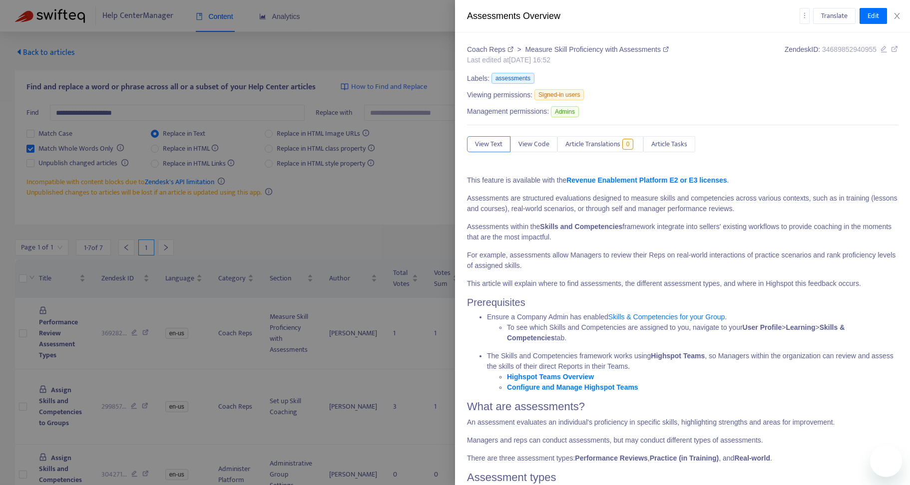 This screenshot has height=485, width=910. I want to click on button: Article Tasks, so click(669, 144).